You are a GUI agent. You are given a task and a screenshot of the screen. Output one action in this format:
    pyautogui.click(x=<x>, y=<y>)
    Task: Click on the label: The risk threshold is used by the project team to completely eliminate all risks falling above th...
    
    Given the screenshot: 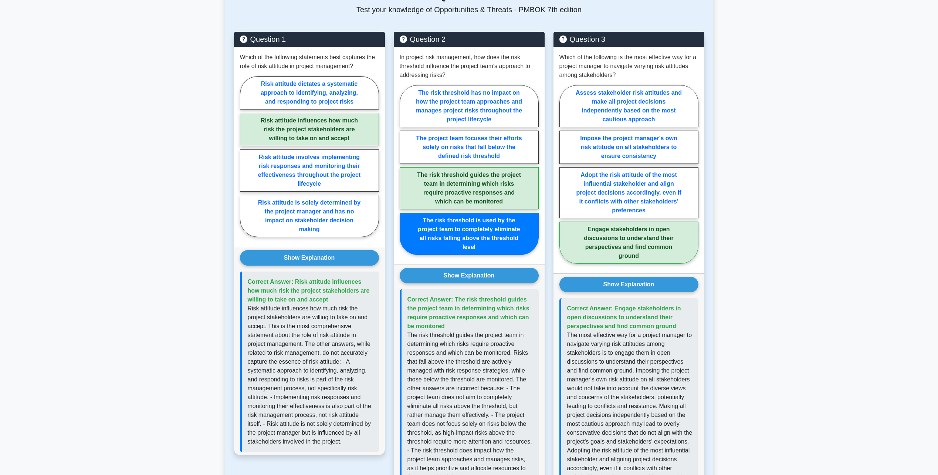 What is the action you would take?
    pyautogui.click(x=469, y=234)
    